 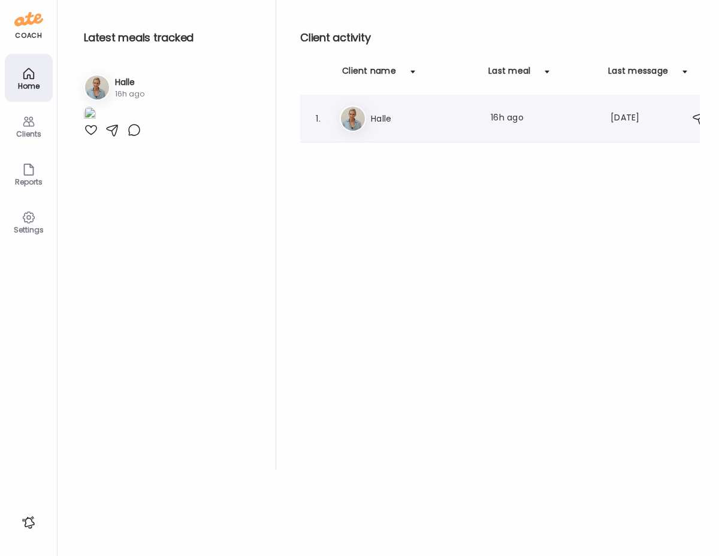 I want to click on h2: Client activity, so click(x=507, y=38).